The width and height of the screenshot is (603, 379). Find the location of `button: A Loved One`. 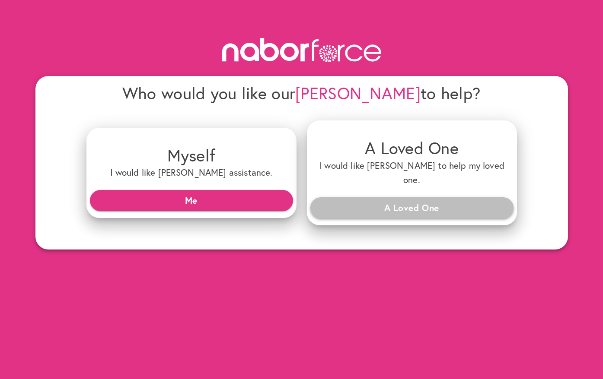

button: A Loved One is located at coordinates (412, 208).